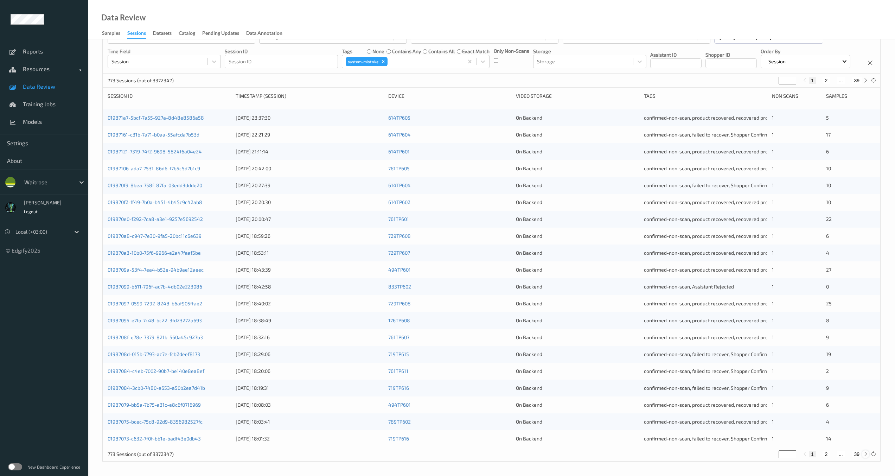 The image size is (895, 476). Describe the element at coordinates (828, 118) in the screenshot. I see `span: 5` at that location.